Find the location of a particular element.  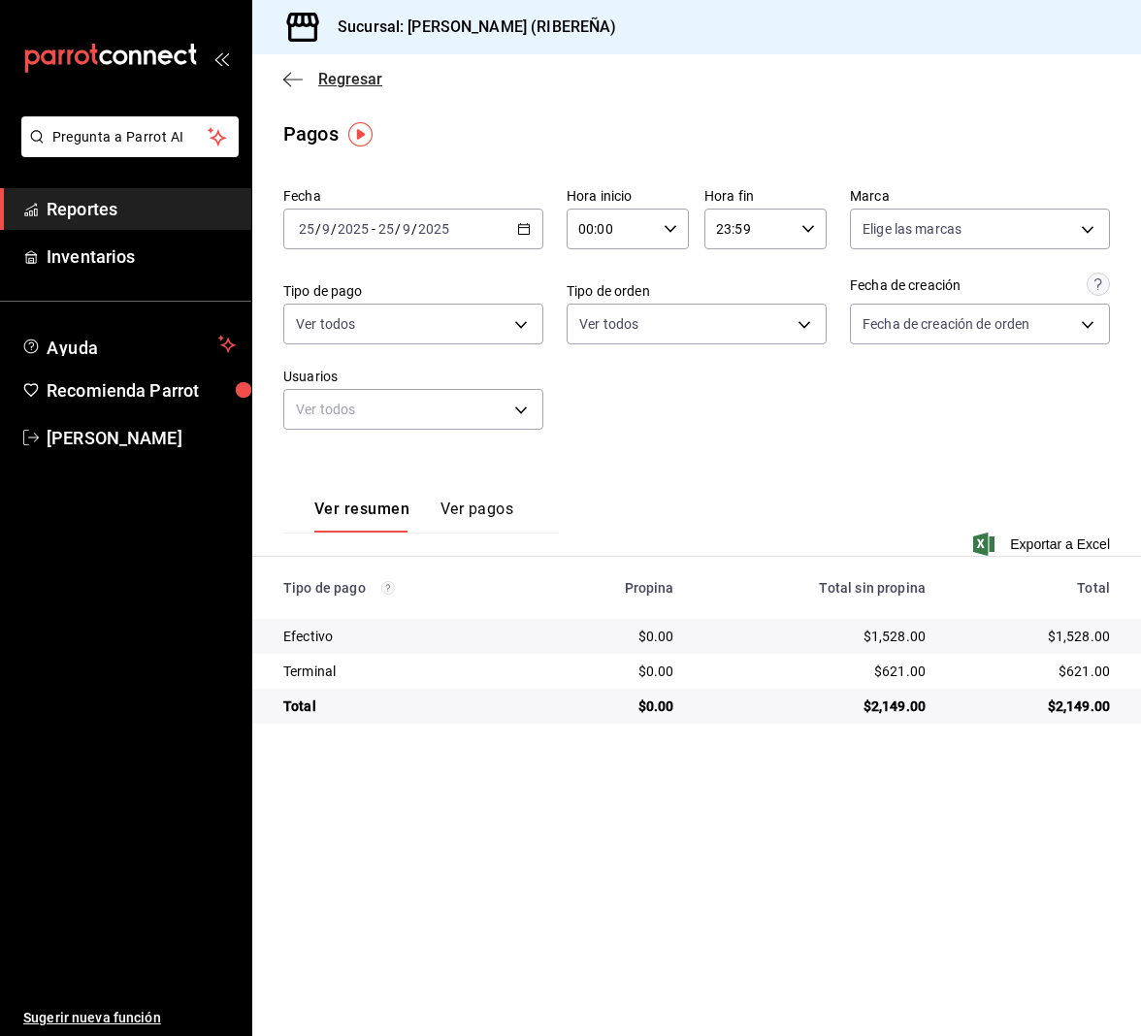

span: Ayuda is located at coordinates (128, 344).